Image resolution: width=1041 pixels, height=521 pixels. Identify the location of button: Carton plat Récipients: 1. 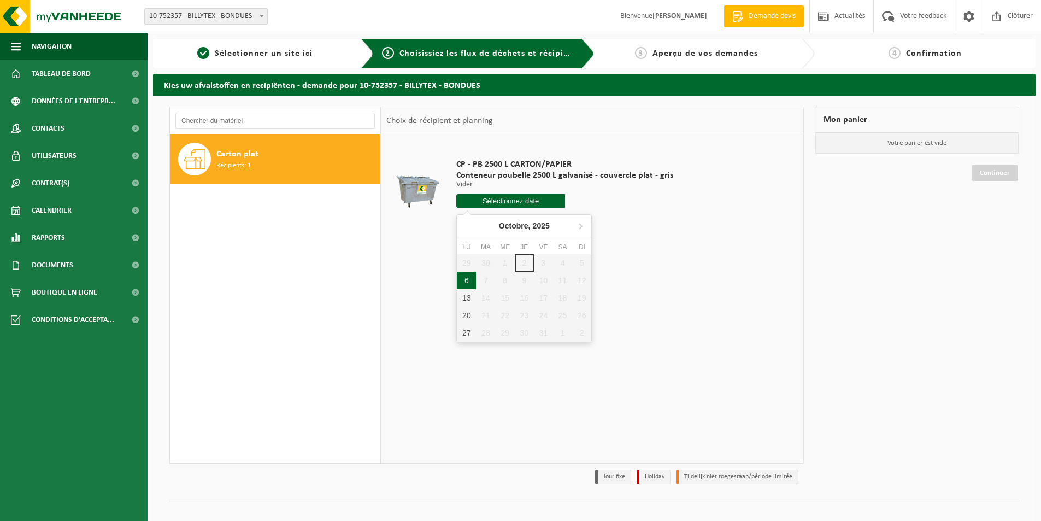
(275, 159).